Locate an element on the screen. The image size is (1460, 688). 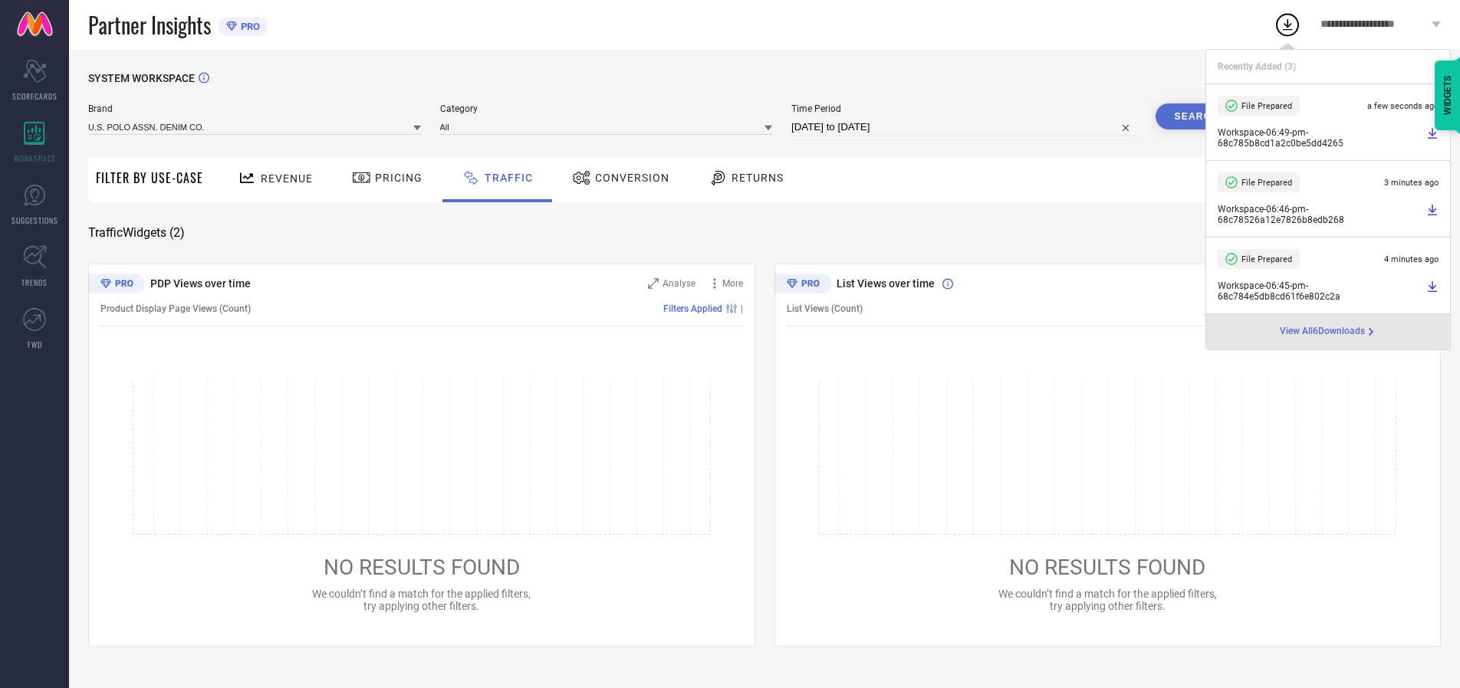
span: SYSTEM WORKSPACE is located at coordinates (141, 78).